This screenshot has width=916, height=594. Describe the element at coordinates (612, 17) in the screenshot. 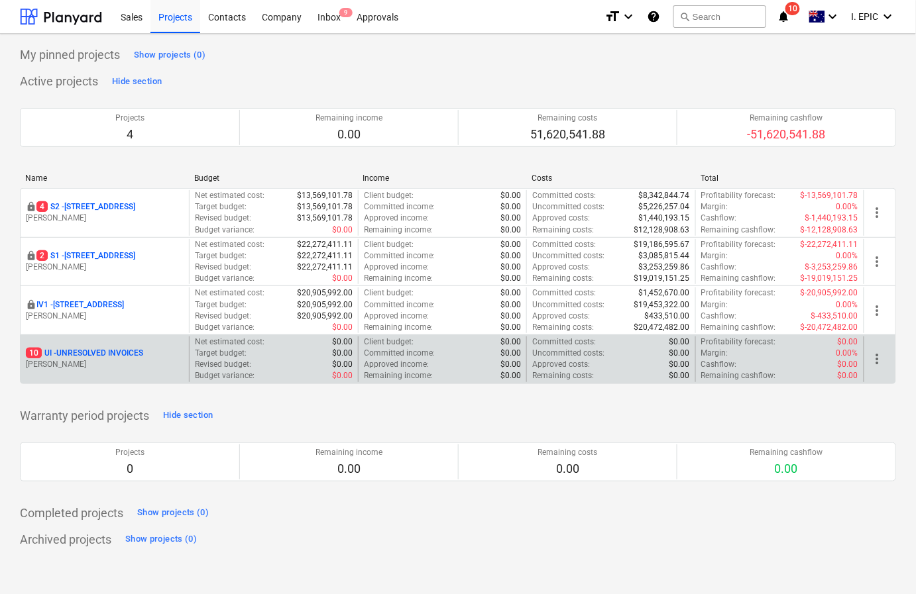

I see `i: format_size` at that location.